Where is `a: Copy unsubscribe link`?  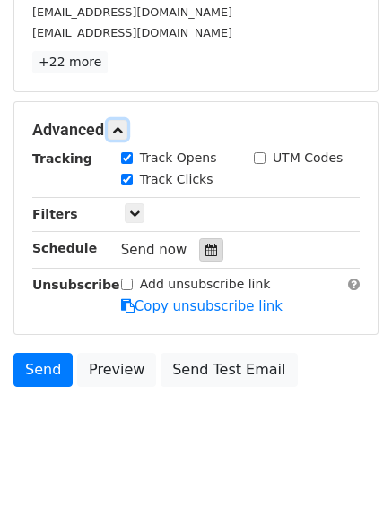 a: Copy unsubscribe link is located at coordinates (202, 306).